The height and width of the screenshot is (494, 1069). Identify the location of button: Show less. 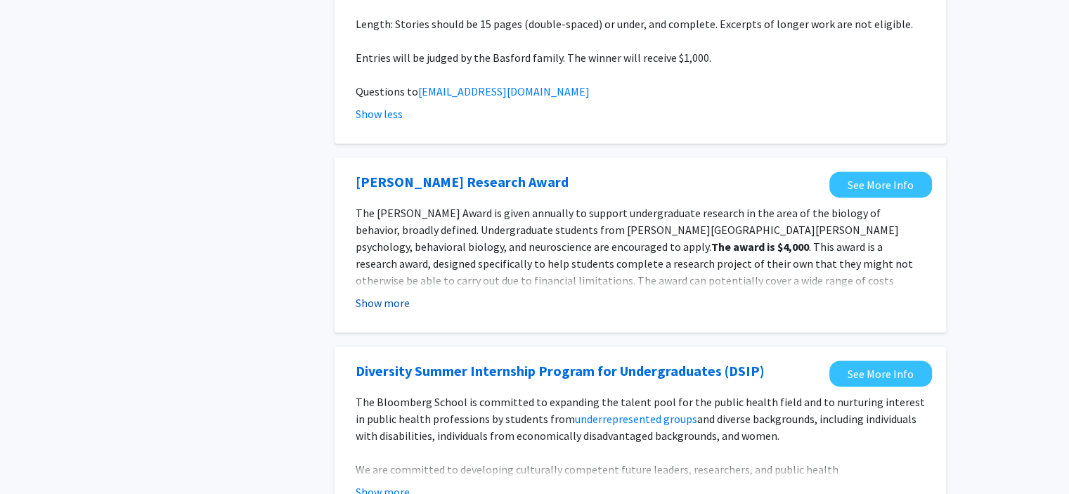
(379, 114).